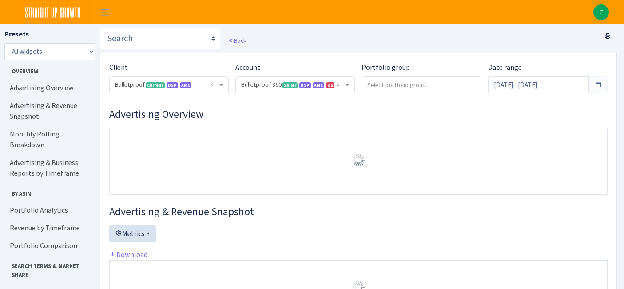 Image resolution: width=624 pixels, height=289 pixels. Describe the element at coordinates (49, 228) in the screenshot. I see `a: Revenue by Timeframe` at that location.